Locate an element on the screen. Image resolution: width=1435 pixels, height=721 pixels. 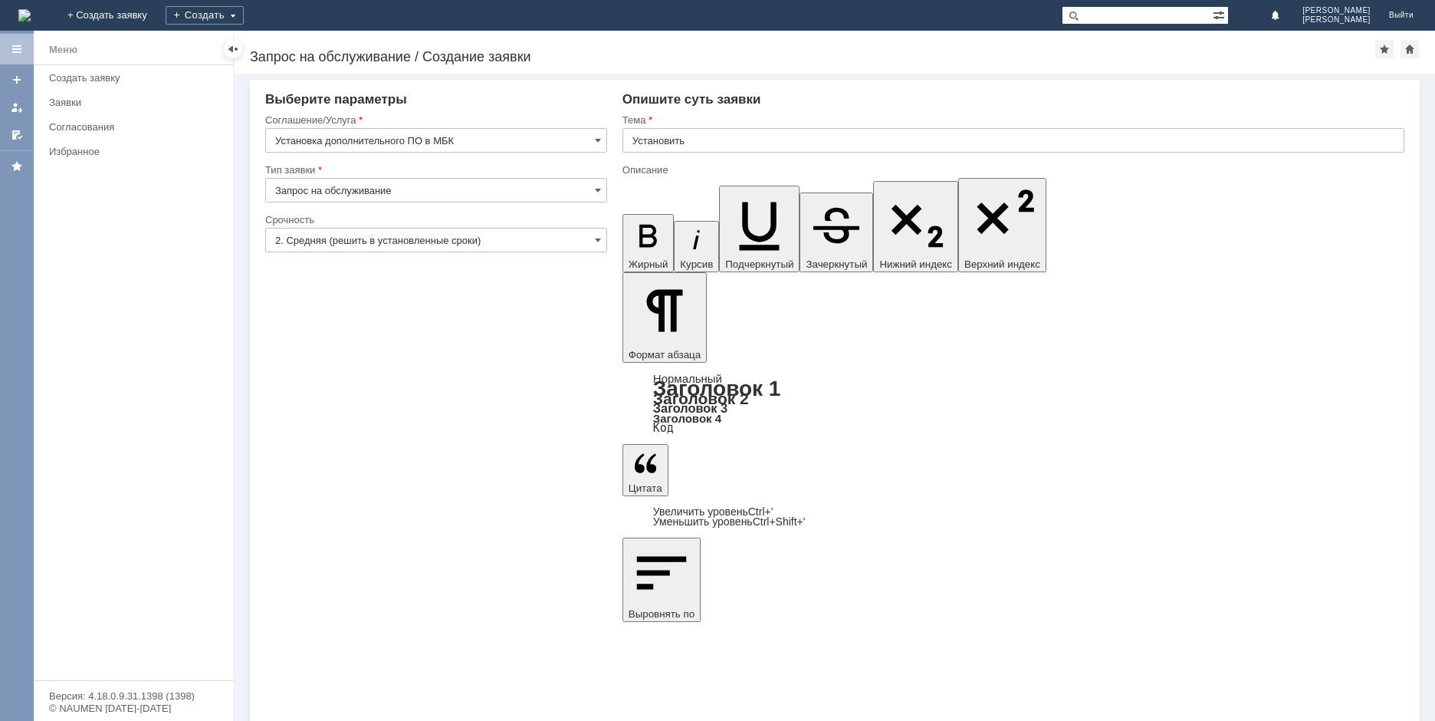
a: Decrease is located at coordinates (729, 521).